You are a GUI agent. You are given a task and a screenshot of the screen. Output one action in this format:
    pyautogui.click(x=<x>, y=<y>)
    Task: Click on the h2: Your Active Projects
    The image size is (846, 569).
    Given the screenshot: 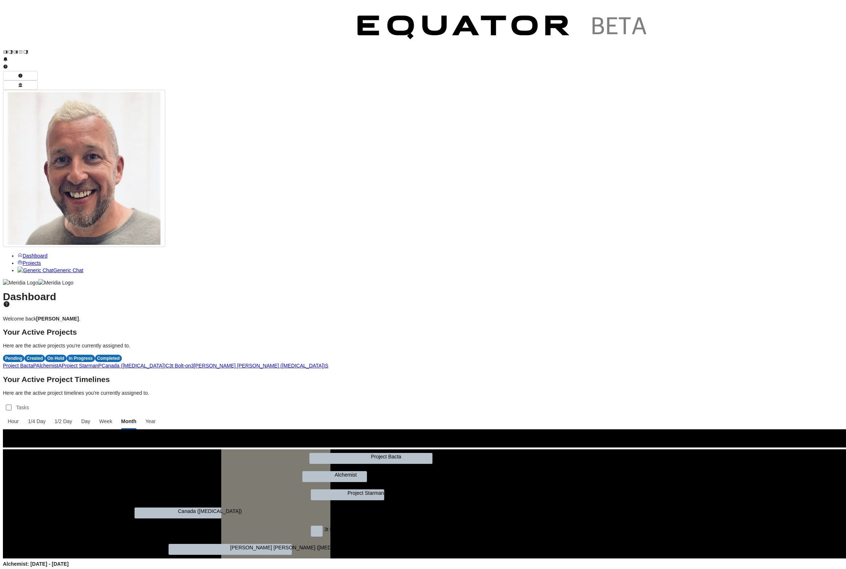 What is the action you would take?
    pyautogui.click(x=423, y=332)
    